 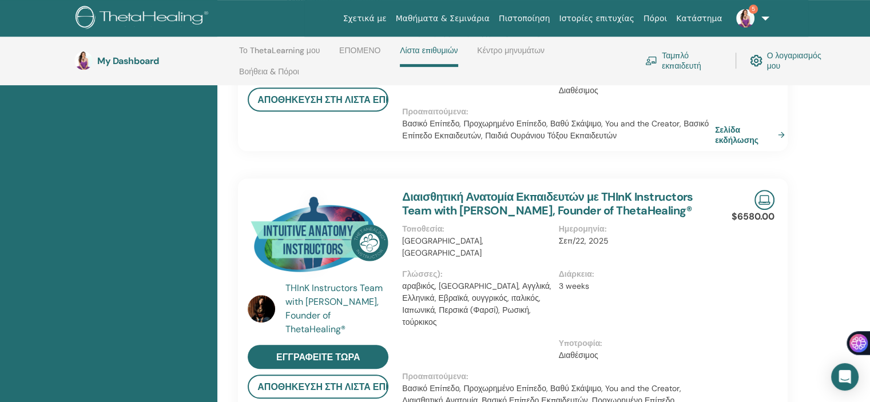 What do you see at coordinates (633, 343) in the screenshot?
I see `p: Υποτροφία :` at bounding box center [633, 343].